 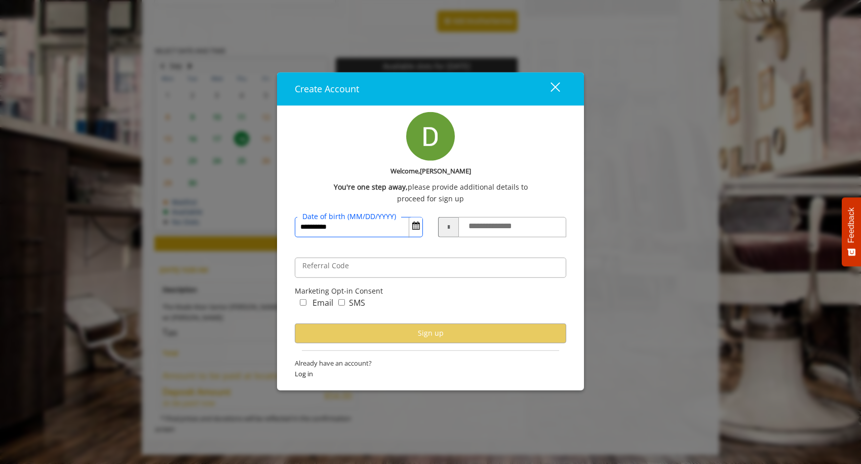 I want to click on span: Create Account, so click(x=327, y=89).